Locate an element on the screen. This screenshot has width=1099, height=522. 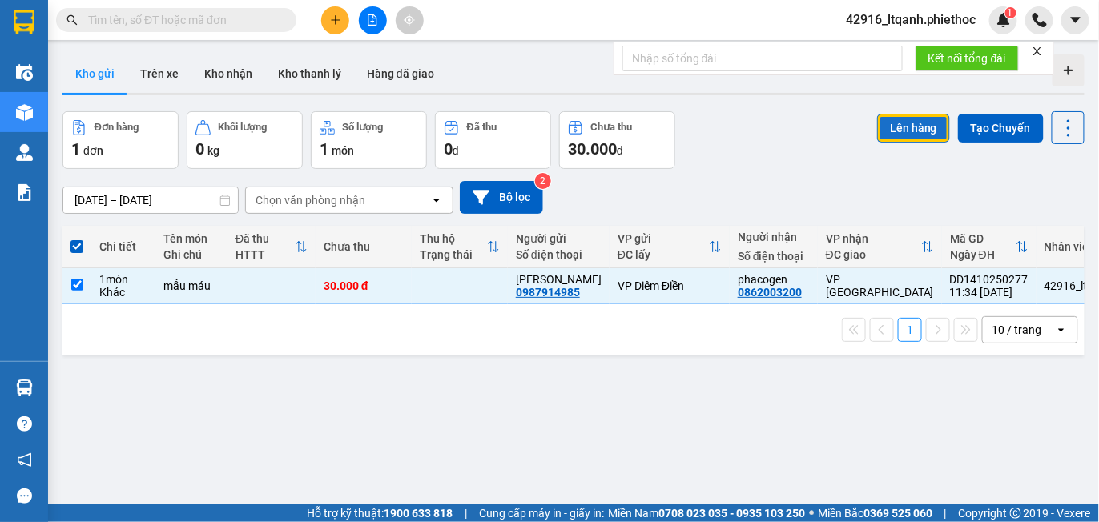
div: 10 / trang is located at coordinates (1017, 330).